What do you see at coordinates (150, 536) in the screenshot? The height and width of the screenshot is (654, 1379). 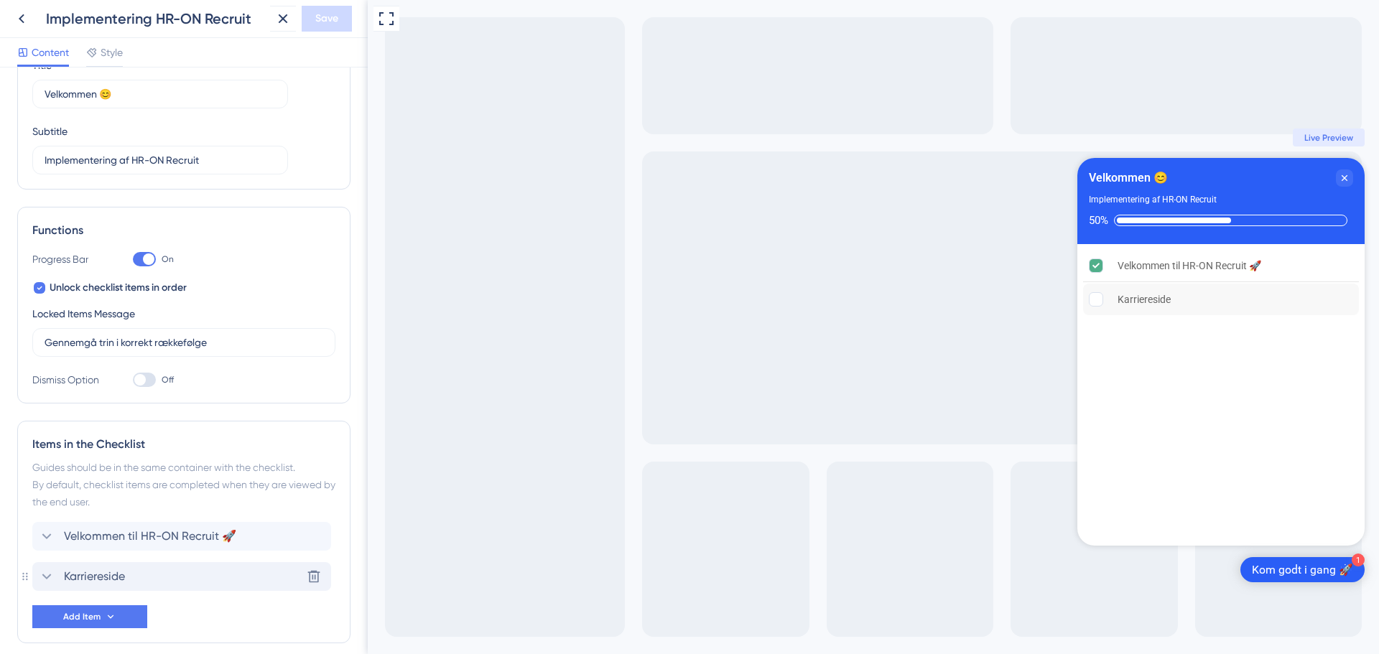 I see `span: Velkommen til HR-ON Recruit 🚀` at bounding box center [150, 536].